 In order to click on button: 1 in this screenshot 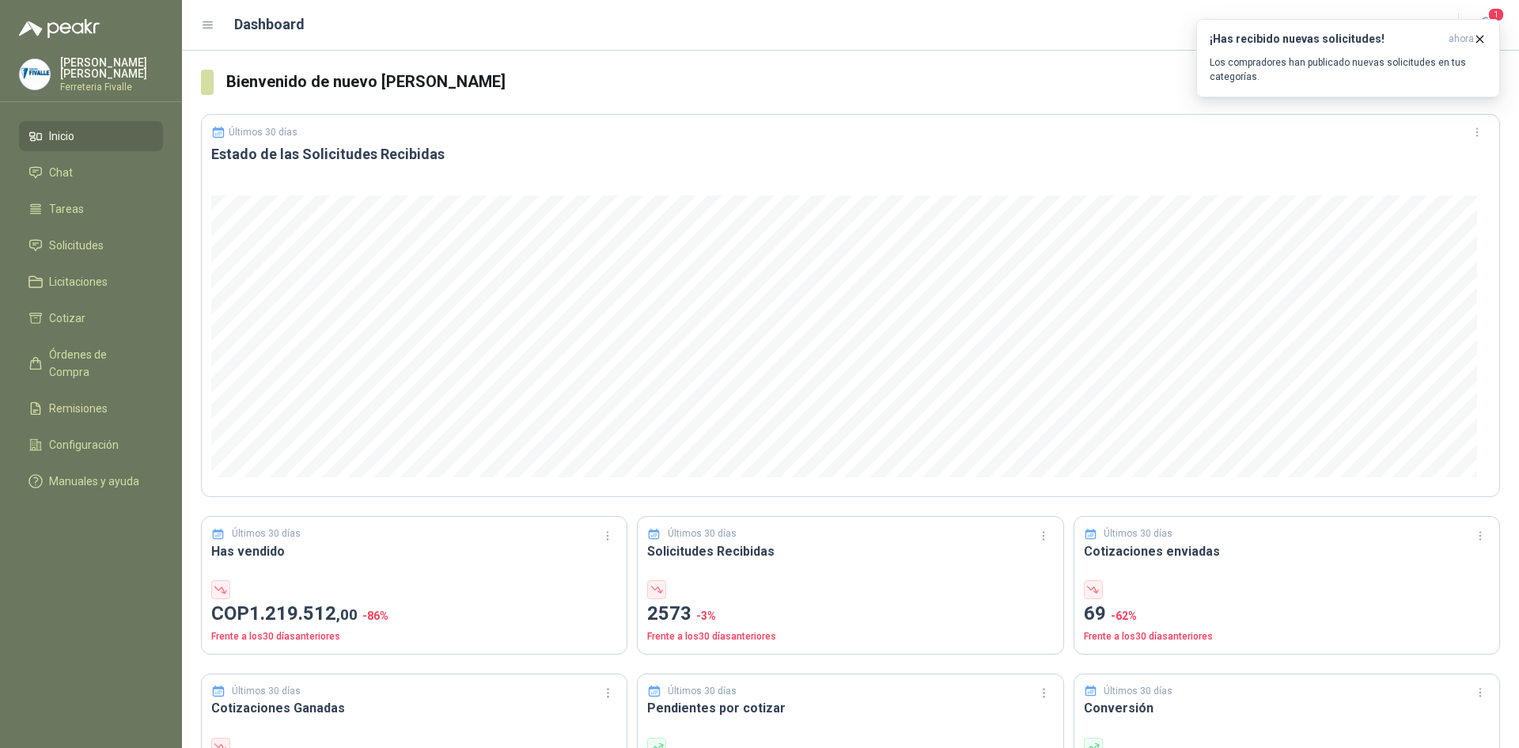, I will do `click(1486, 25)`.